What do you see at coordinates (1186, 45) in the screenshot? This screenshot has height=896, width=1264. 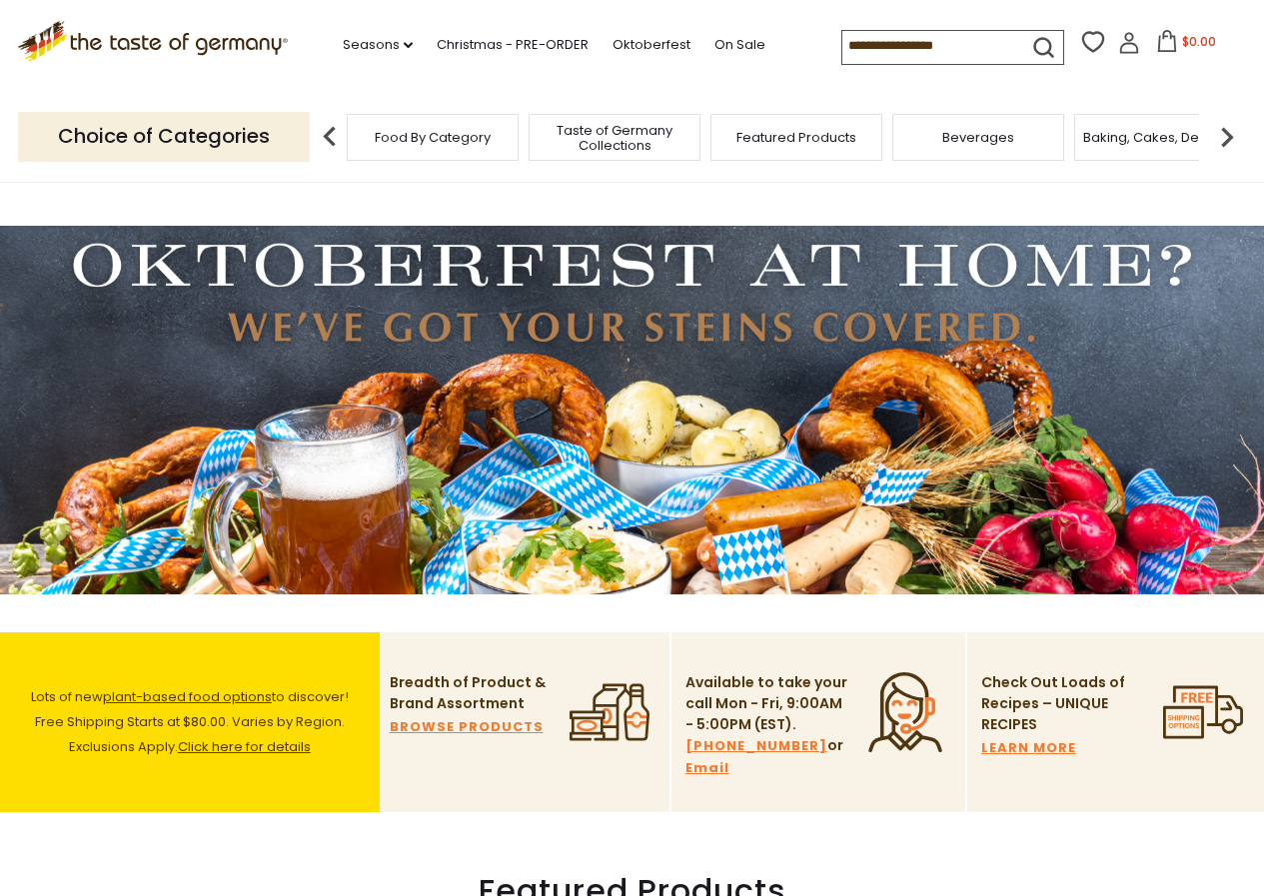 I see `button: $0.00` at bounding box center [1186, 45].